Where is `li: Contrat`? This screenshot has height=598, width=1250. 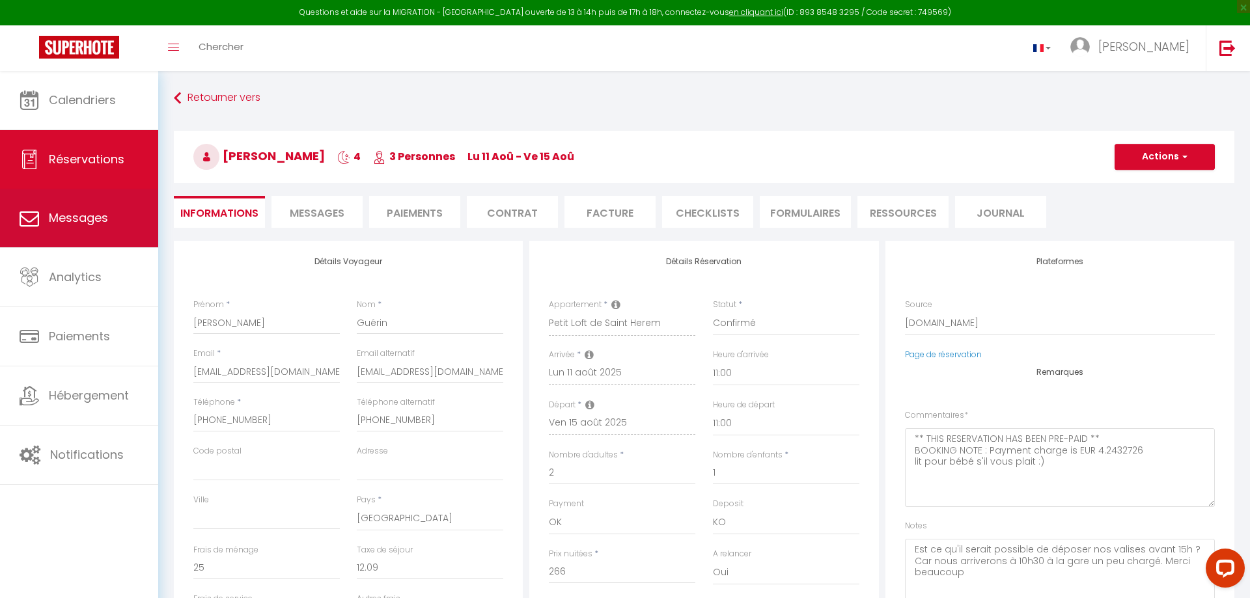
li: Contrat is located at coordinates (512, 212).